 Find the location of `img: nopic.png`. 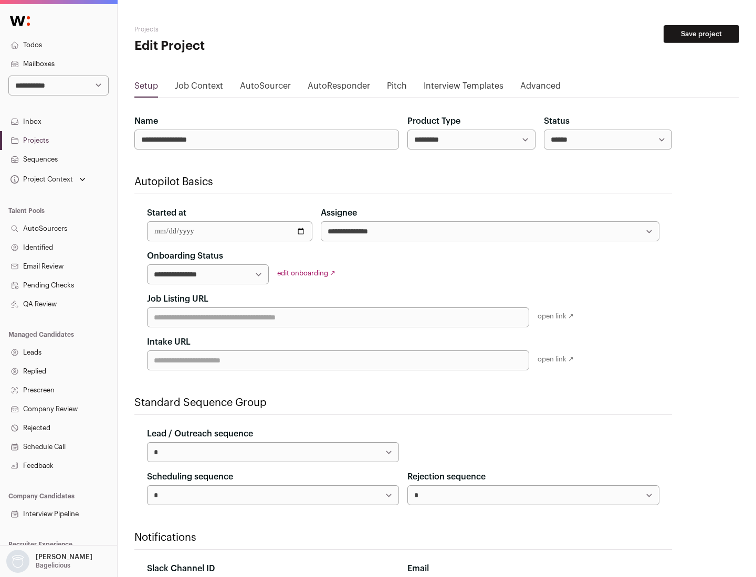

img: nopic.png is located at coordinates (18, 561).